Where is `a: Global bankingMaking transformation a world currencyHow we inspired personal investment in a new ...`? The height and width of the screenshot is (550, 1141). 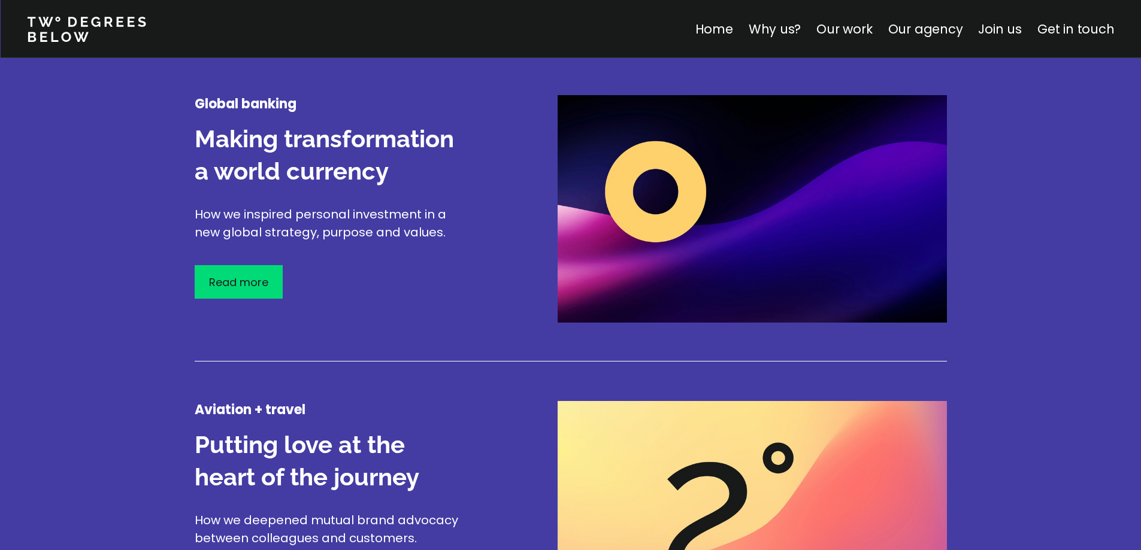
a: Global bankingMaking transformation a world currencyHow we inspired personal investment in a new ... is located at coordinates (571, 245).